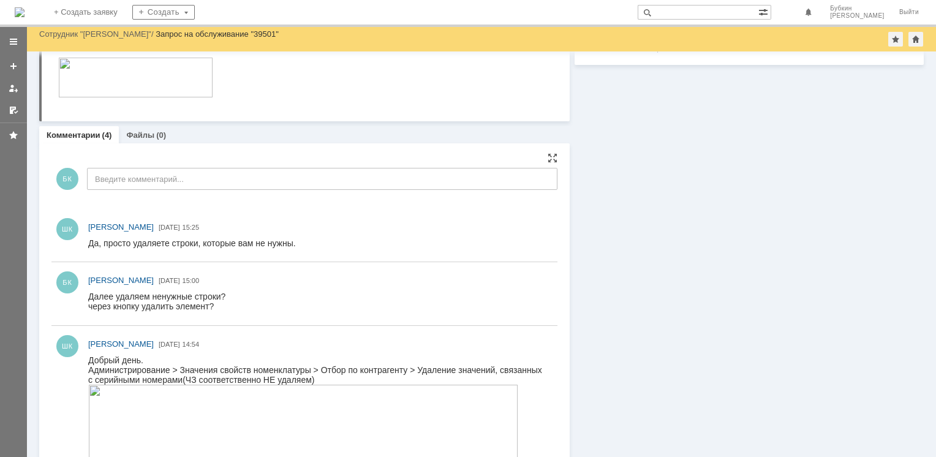 The height and width of the screenshot is (457, 936). What do you see at coordinates (916, 39) in the screenshot?
I see `div: Сделать домашней страницей` at bounding box center [916, 39].